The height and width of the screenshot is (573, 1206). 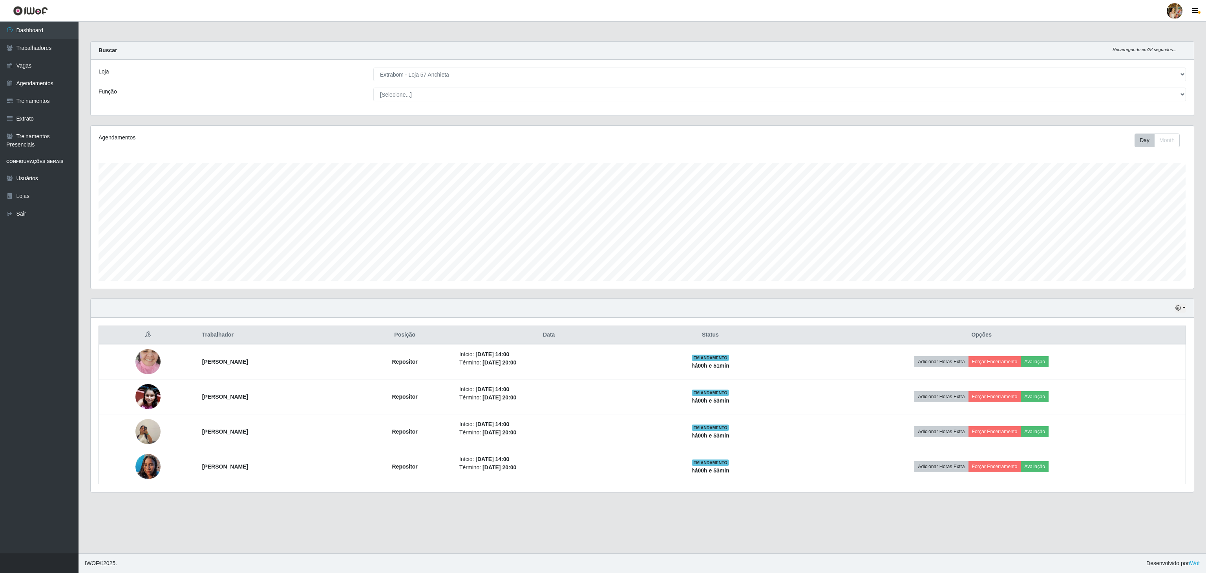 What do you see at coordinates (1144, 140) in the screenshot?
I see `button: Day` at bounding box center [1144, 140].